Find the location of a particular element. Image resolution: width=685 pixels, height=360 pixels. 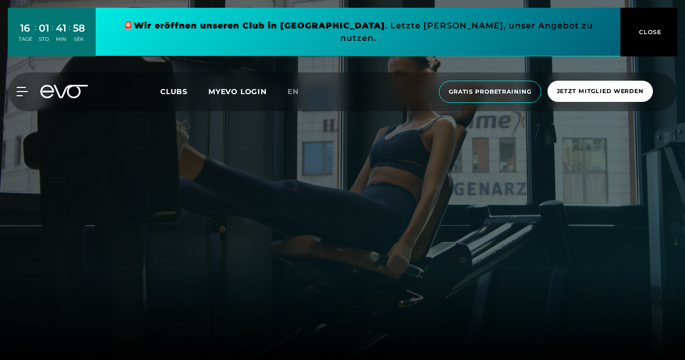

div: TAGE is located at coordinates (25, 39).